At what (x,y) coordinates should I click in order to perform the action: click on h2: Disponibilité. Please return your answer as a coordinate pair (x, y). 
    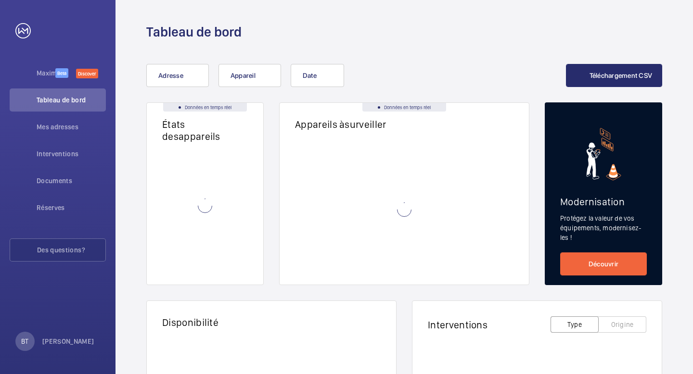
    Looking at the image, I should click on (190, 322).